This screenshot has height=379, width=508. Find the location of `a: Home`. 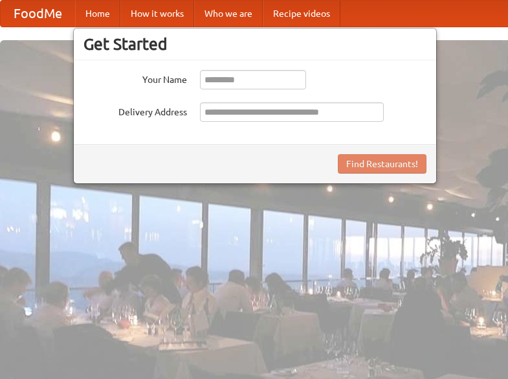

a: Home is located at coordinates (98, 14).